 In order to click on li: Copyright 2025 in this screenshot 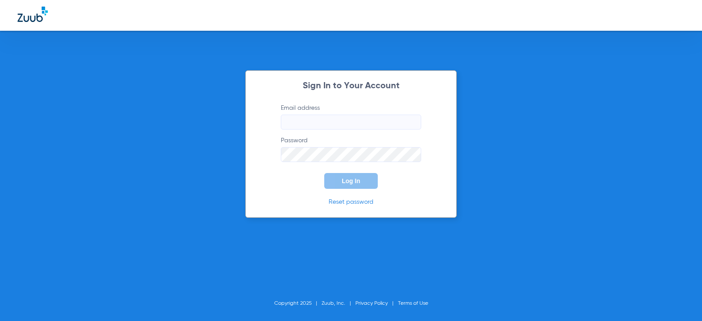, I will do `click(298, 303)`.